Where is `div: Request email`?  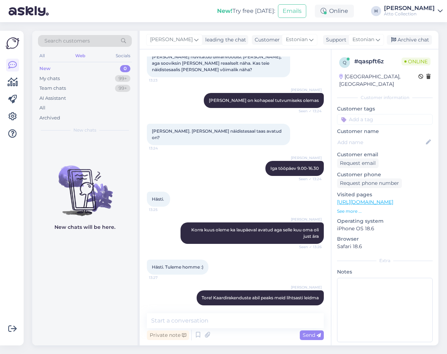 div: Request email is located at coordinates (357, 163).